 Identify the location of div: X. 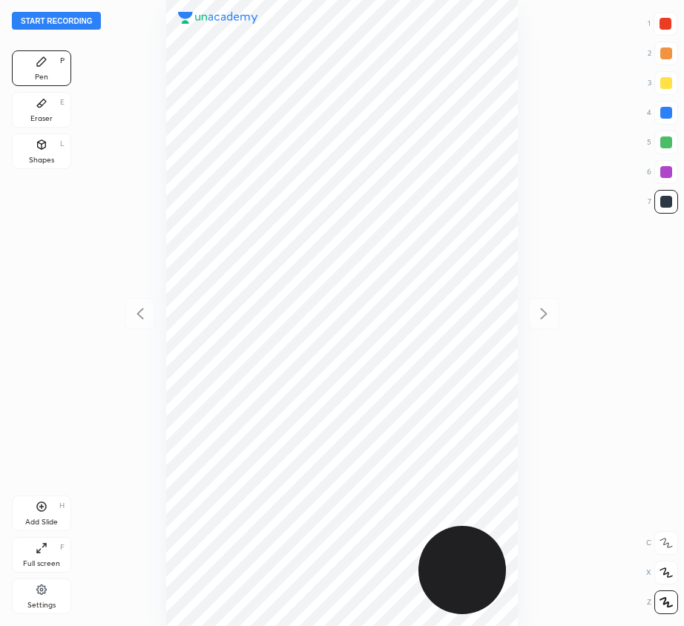
(662, 573).